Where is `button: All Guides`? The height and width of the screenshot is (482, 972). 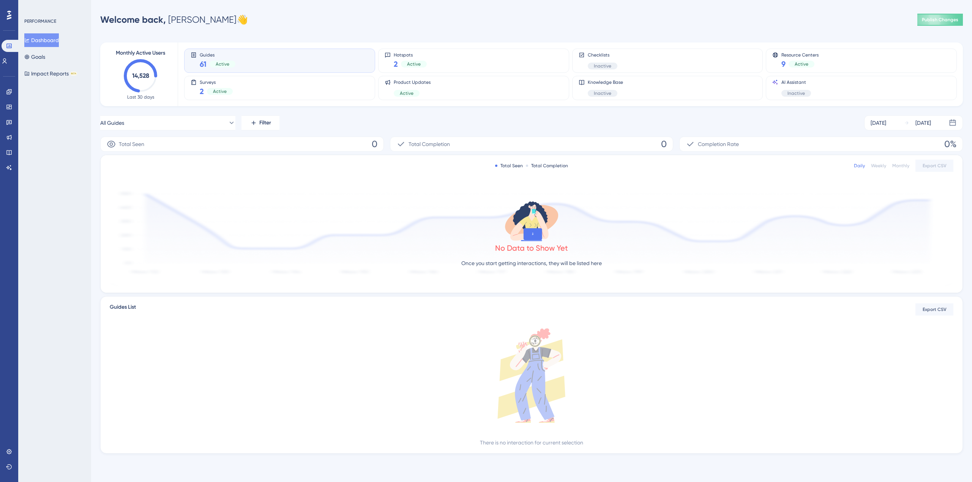
button: All Guides is located at coordinates (168, 123).